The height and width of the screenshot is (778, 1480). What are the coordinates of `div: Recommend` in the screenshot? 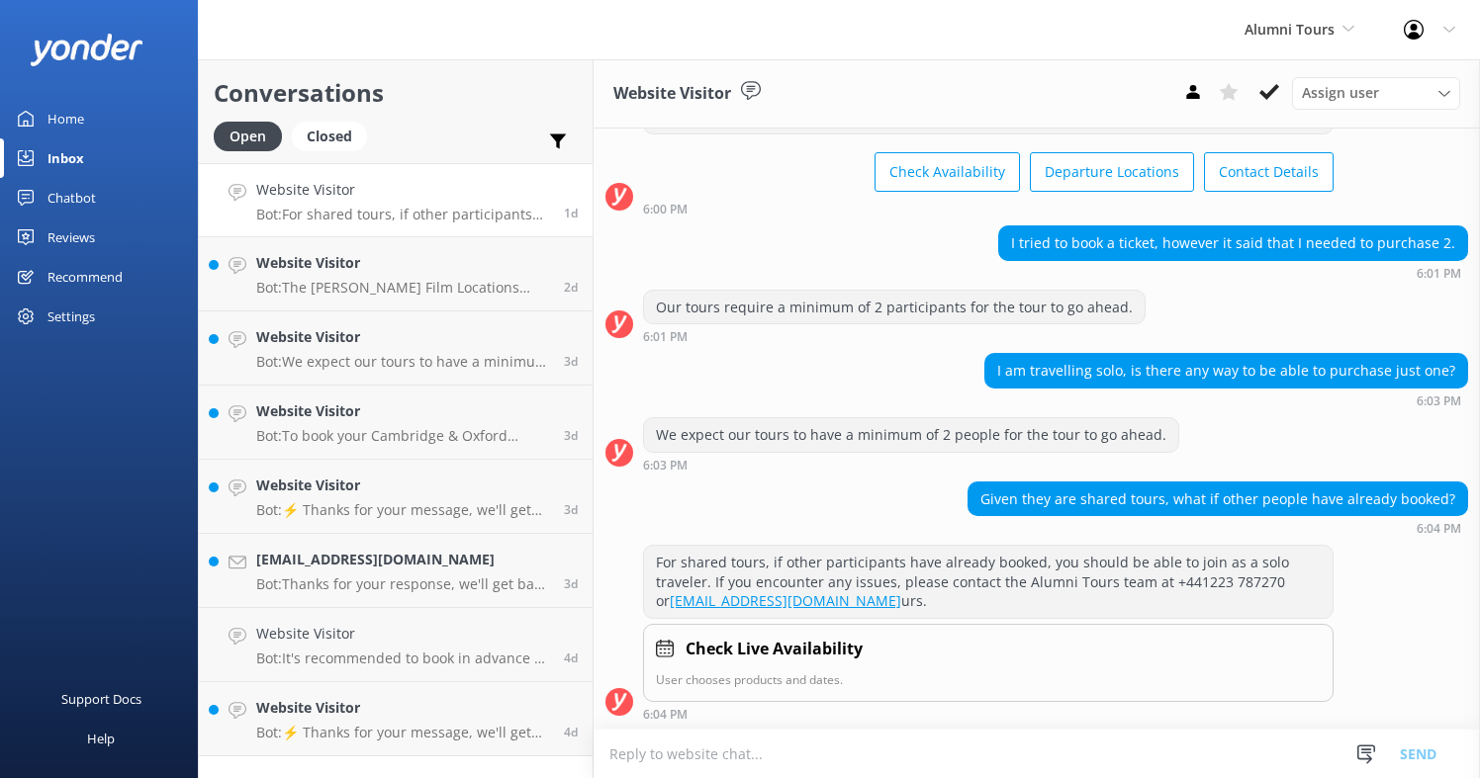 It's located at (85, 277).